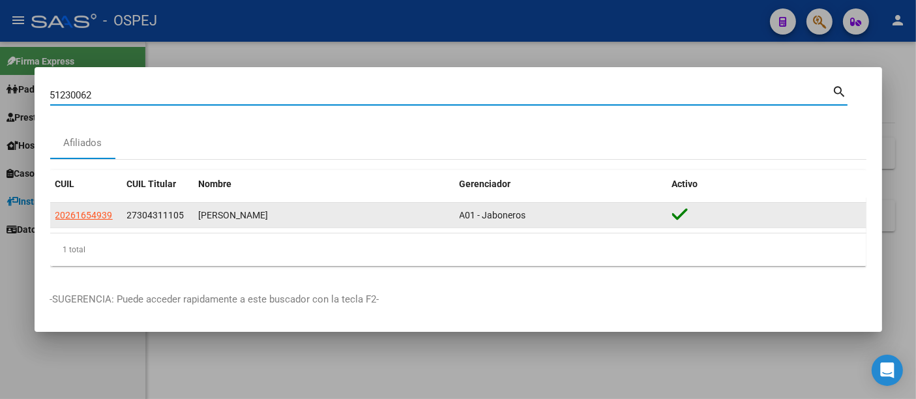  Describe the element at coordinates (152, 184) in the screenshot. I see `span: CUIL Titular` at that location.